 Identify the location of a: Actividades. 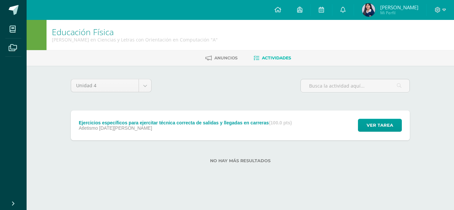
(272, 58).